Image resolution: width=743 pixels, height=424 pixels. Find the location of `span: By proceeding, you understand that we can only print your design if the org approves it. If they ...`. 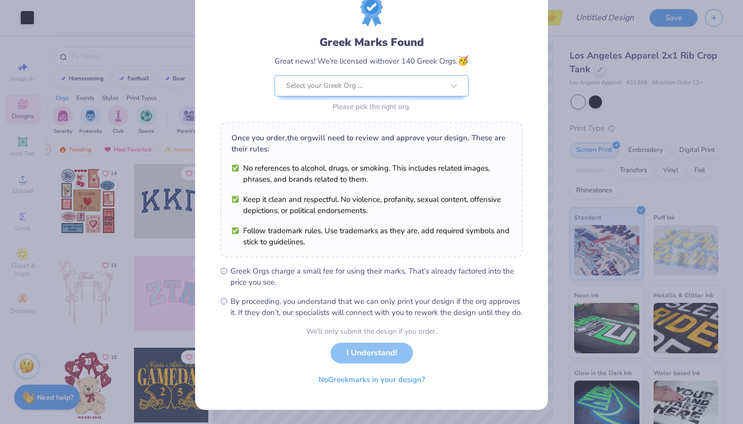

span: By proceeding, you understand that we can only print your design if the org approves it. If they ... is located at coordinates (376, 307).